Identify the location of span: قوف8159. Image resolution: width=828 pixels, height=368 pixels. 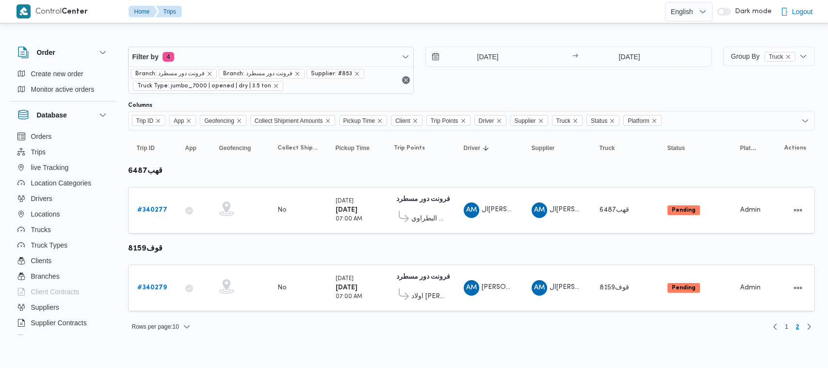
(614, 287).